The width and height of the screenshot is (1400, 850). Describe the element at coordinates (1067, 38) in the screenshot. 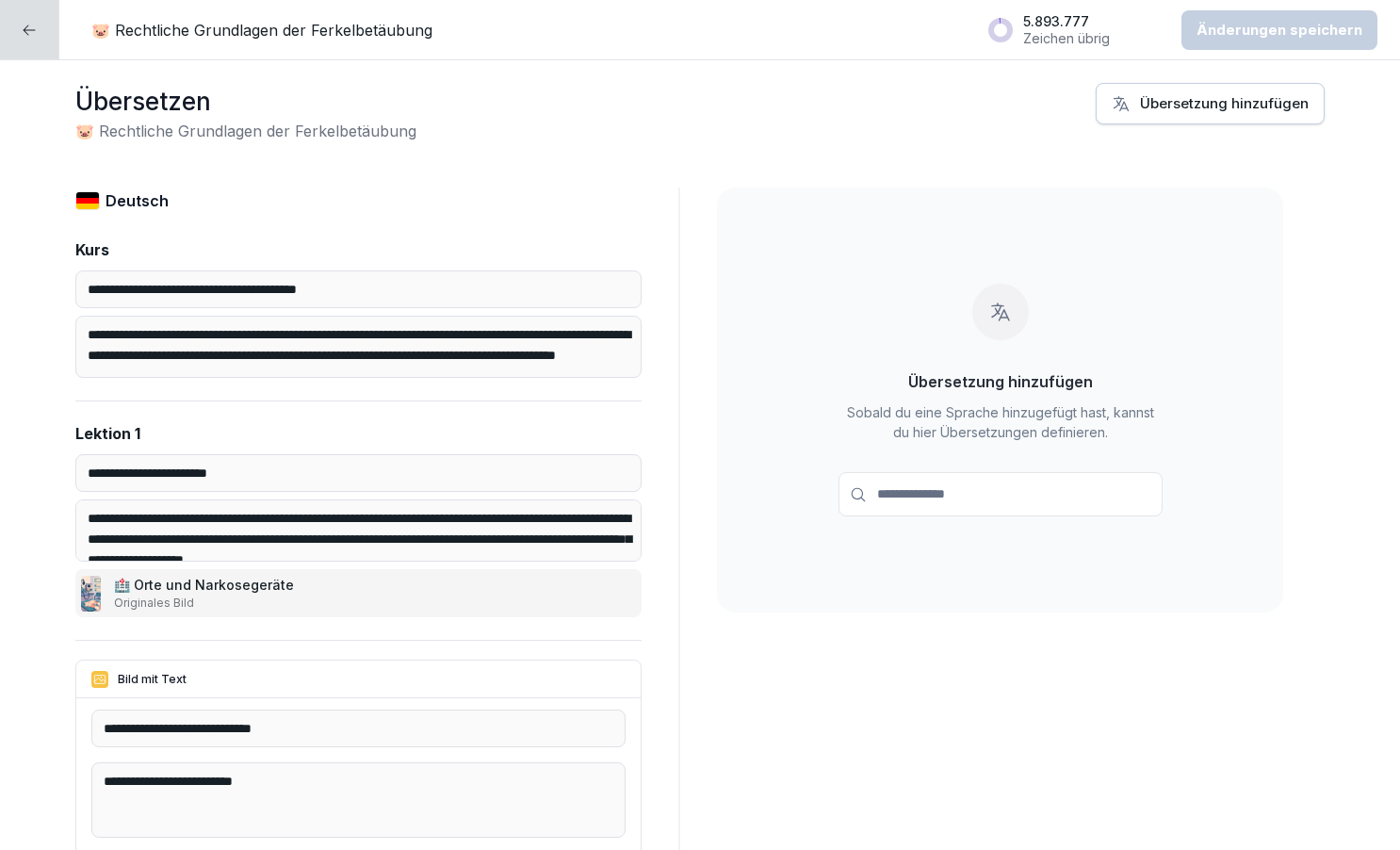

I see `p: Zeichen übrig` at that location.